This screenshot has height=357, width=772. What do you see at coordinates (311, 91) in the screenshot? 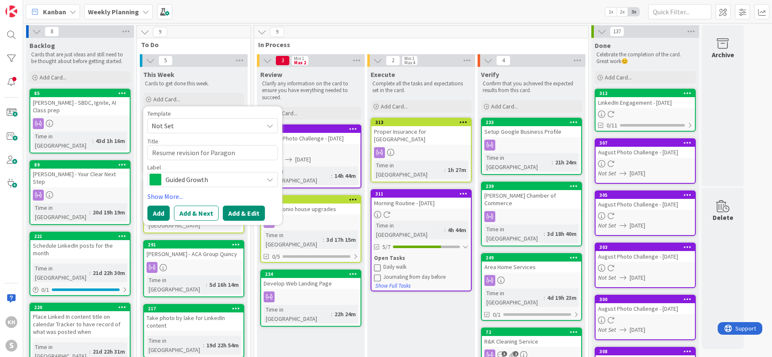
I see `p: Clarify any information on the card to ensure you have everything needed to succeed.` at bounding box center [311, 91].